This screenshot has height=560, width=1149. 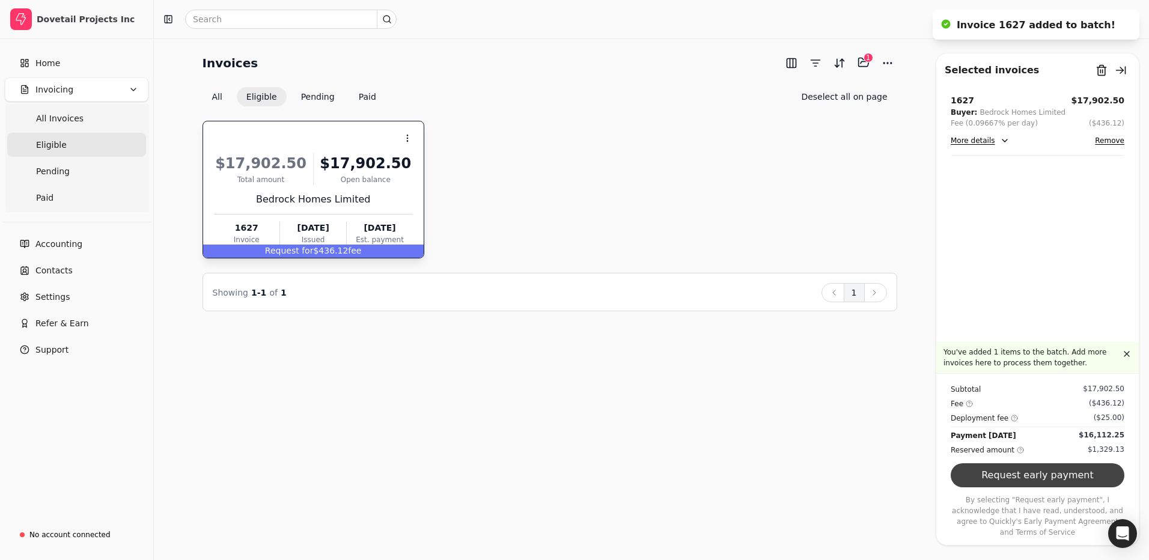 What do you see at coordinates (365, 180) in the screenshot?
I see `div: Open balance` at bounding box center [365, 180].